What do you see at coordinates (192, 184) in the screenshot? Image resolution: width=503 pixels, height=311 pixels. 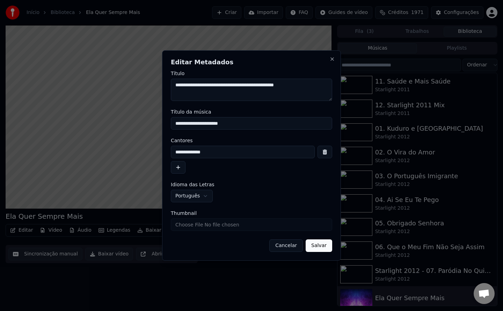 I see `span: Idioma das Letras` at bounding box center [192, 184].